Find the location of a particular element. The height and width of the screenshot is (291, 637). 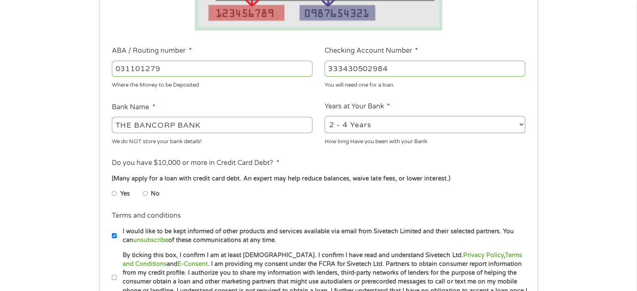

a: Privacy Policy is located at coordinates (483, 255).